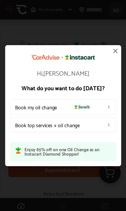 The image size is (126, 211). I want to click on img: CarAdvise Instacart Logo, so click(63, 57).